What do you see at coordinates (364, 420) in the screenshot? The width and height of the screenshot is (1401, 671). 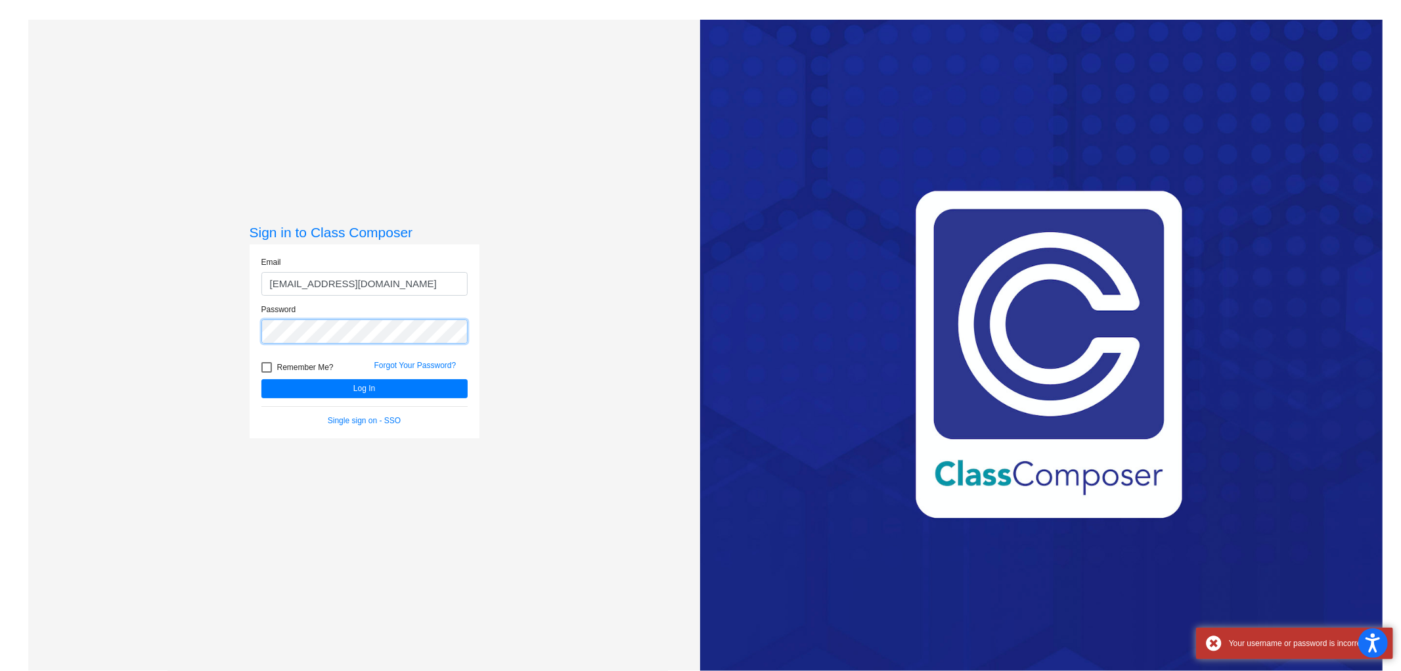 I see `a: Single sign on - SSO` at bounding box center [364, 420].